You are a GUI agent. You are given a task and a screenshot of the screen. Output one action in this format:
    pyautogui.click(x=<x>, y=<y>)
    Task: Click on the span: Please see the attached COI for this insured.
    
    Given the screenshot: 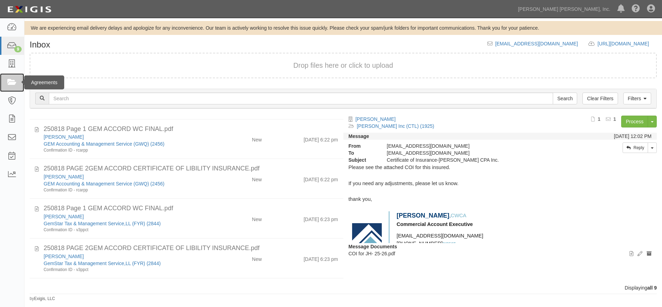 What is the action you would take?
    pyautogui.click(x=400, y=167)
    